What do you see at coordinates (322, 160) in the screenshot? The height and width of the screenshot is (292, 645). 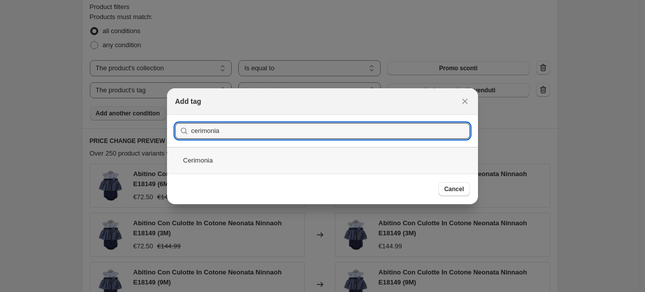 I see `div: Cerimonia` at bounding box center [322, 160].